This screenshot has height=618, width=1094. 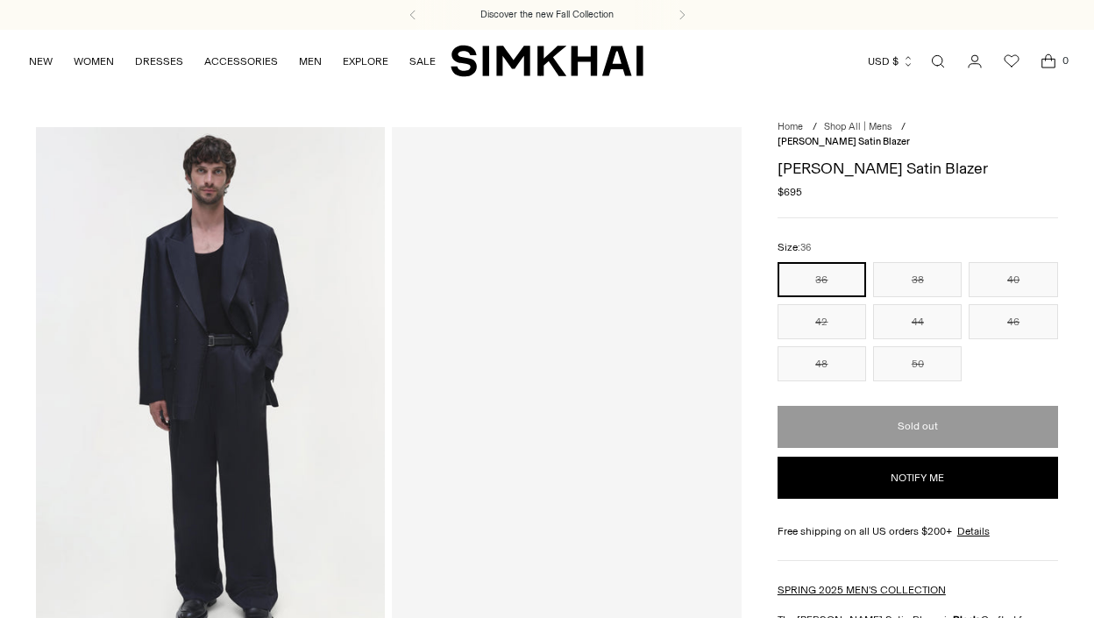 I want to click on a: SPRING 2025 MEN'S COLLECTION, so click(x=862, y=590).